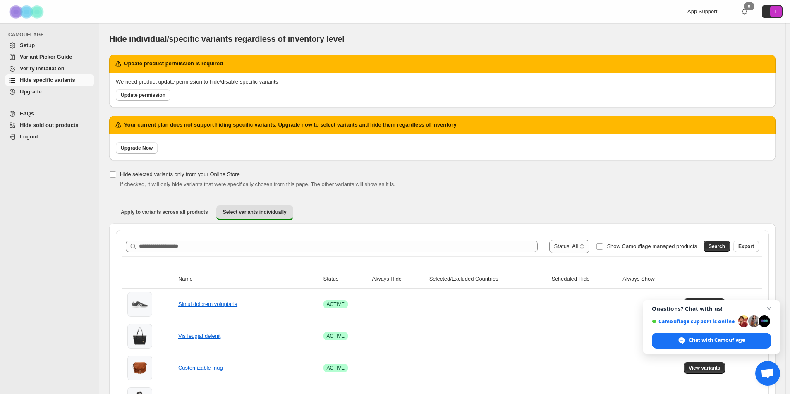 This screenshot has height=394, width=790. What do you see at coordinates (27, 45) in the screenshot?
I see `span: Setup` at bounding box center [27, 45].